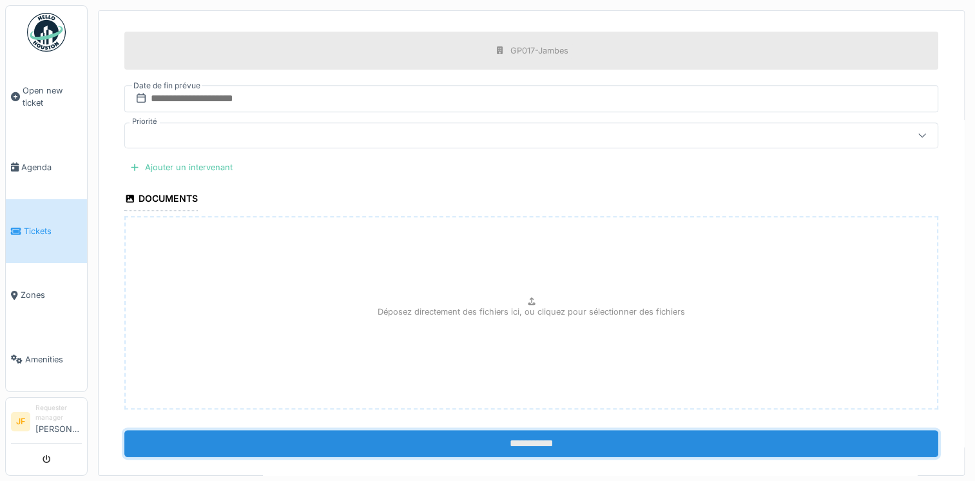  Describe the element at coordinates (53, 231) in the screenshot. I see `span: Tickets` at that location.